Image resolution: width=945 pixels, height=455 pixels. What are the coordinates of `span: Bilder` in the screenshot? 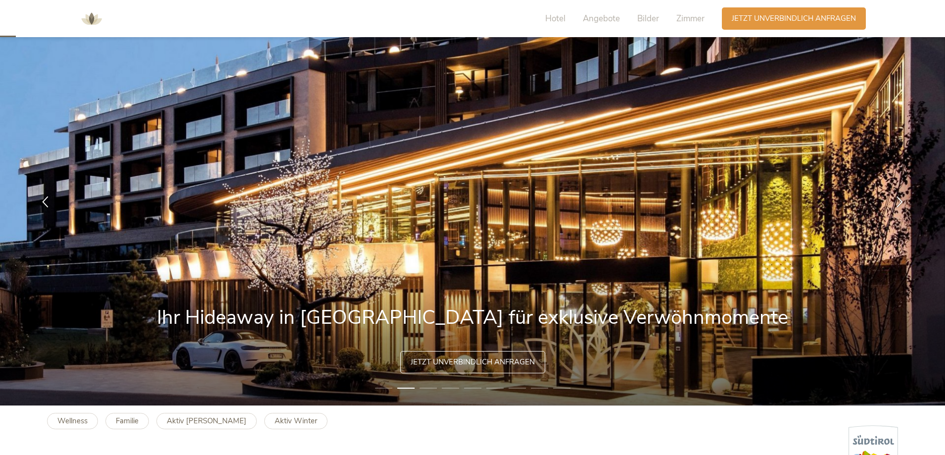 It's located at (648, 18).